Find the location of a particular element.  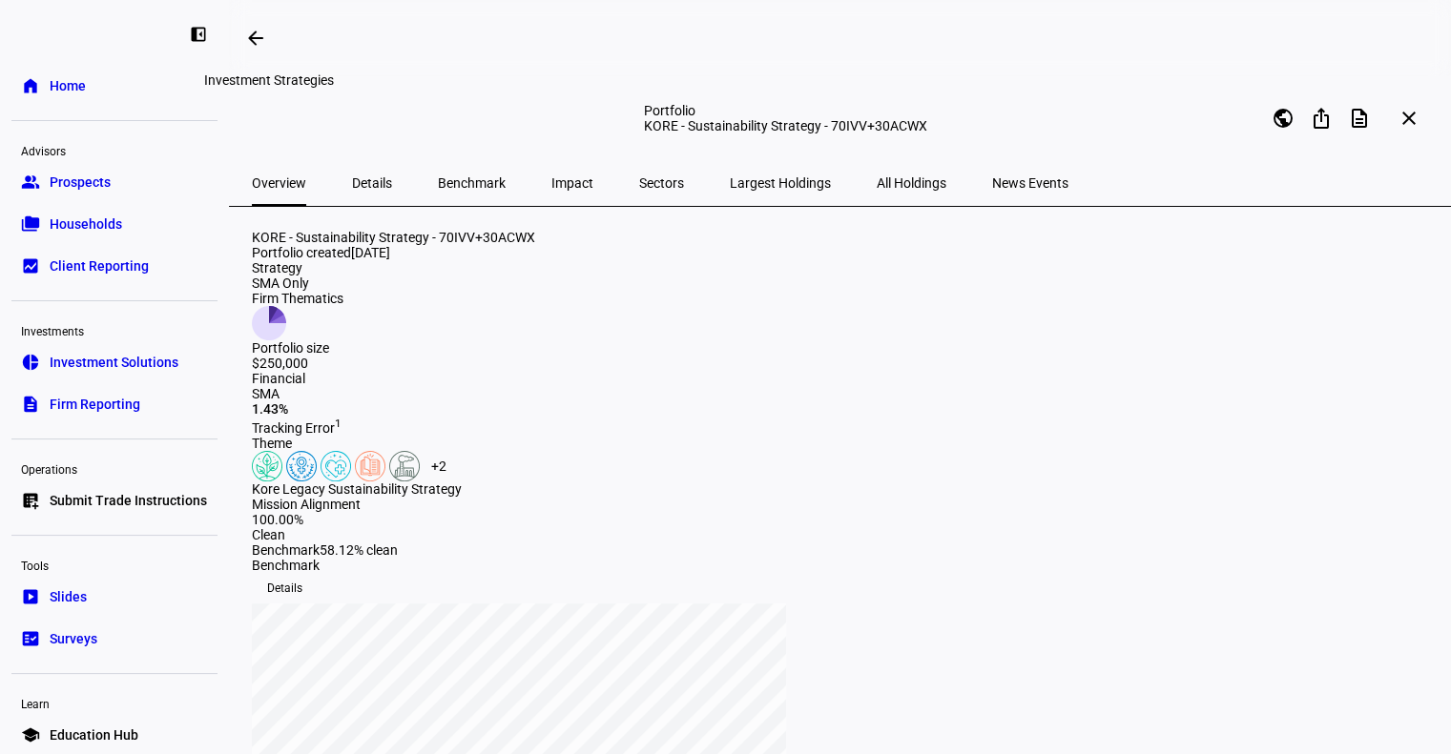

span: Tracking Error is located at coordinates (297, 428).